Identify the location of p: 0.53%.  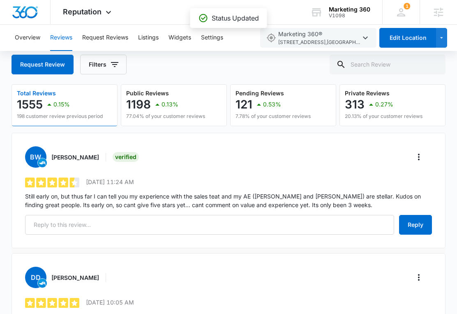
(272, 104).